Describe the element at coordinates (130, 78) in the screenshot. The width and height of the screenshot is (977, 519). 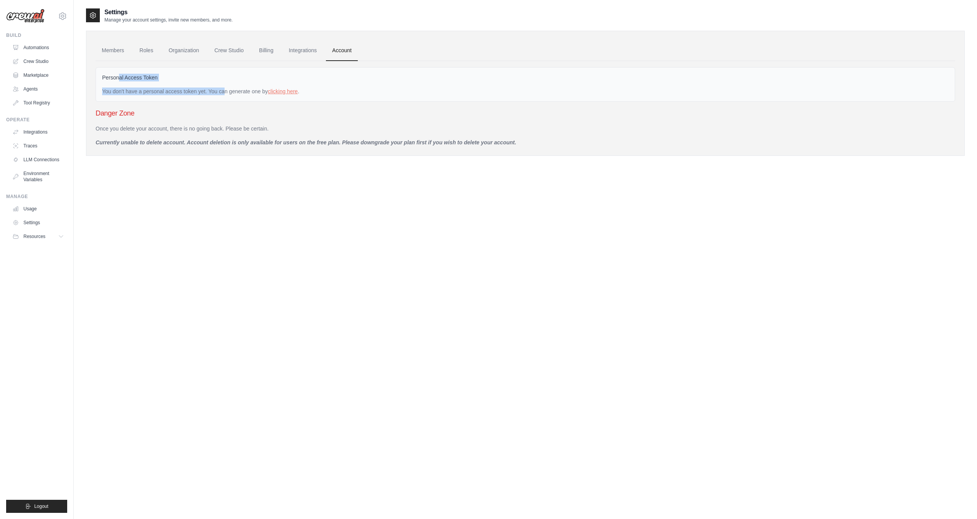
I see `label: Personal Access Token` at that location.